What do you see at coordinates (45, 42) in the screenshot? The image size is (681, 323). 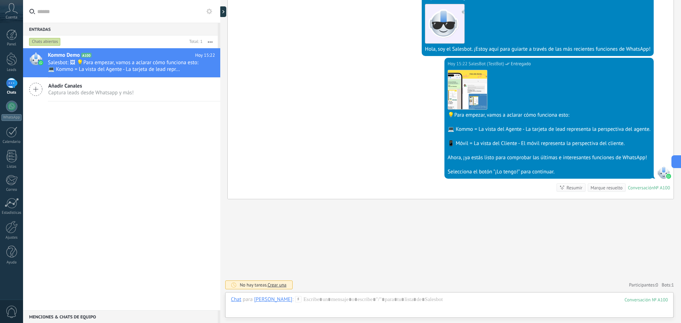 I see `div: Chats abiertos` at bounding box center [45, 42].